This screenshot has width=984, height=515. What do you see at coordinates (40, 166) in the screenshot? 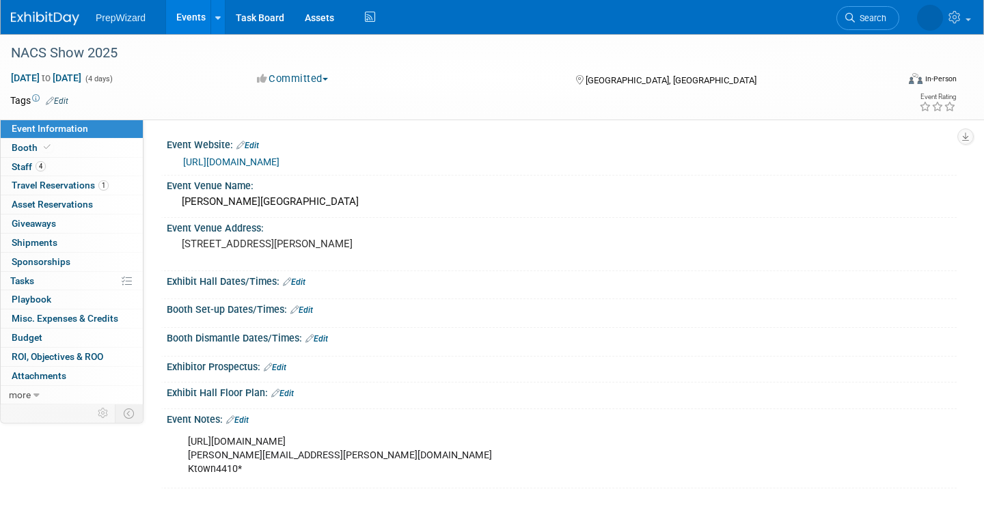
I see `span: 4` at bounding box center [40, 166].